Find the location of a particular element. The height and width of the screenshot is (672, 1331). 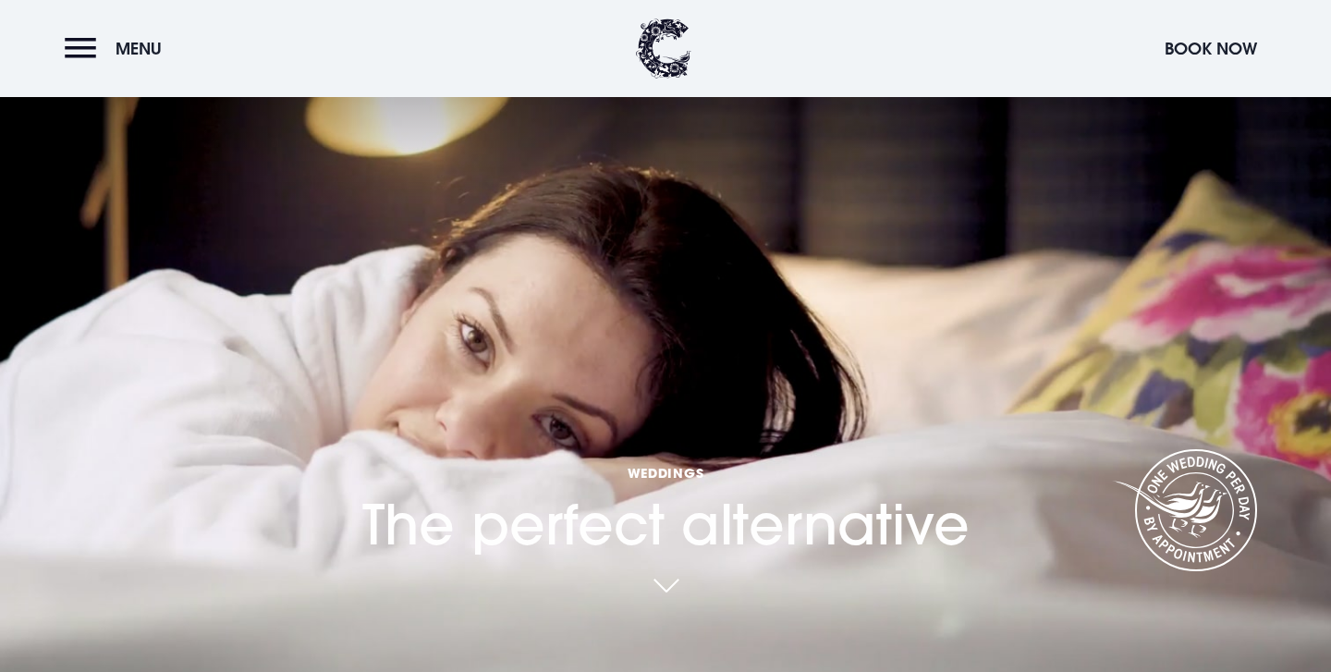

button: Menu is located at coordinates (117, 48).